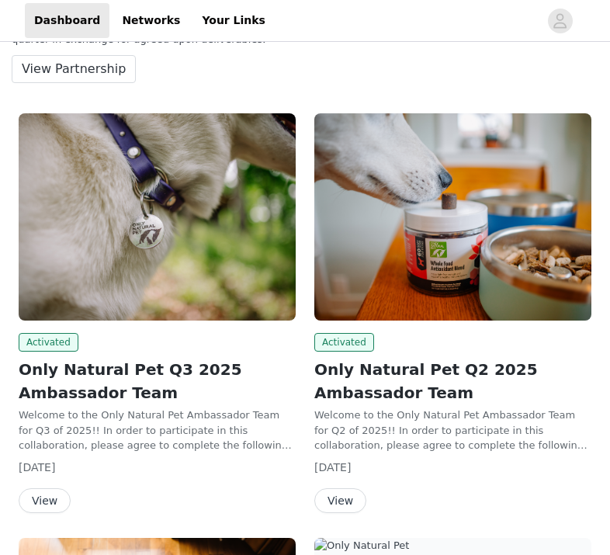 The width and height of the screenshot is (610, 555). What do you see at coordinates (151, 20) in the screenshot?
I see `a: Networks` at bounding box center [151, 20].